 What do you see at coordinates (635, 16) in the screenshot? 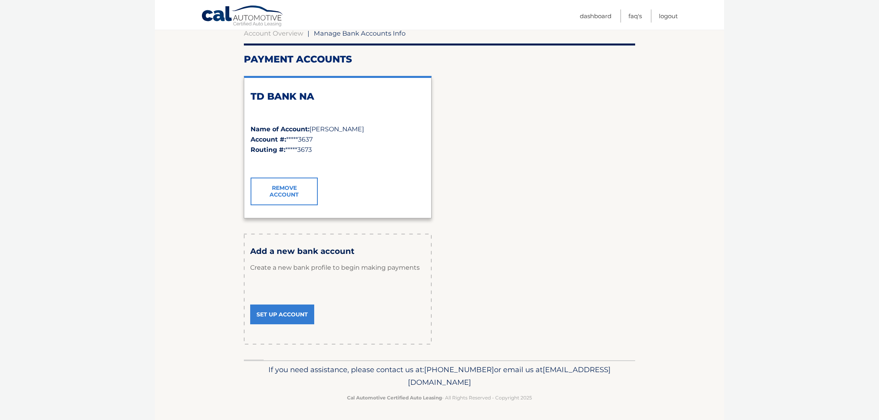
I see `a: FAQ's` at bounding box center [635, 16].